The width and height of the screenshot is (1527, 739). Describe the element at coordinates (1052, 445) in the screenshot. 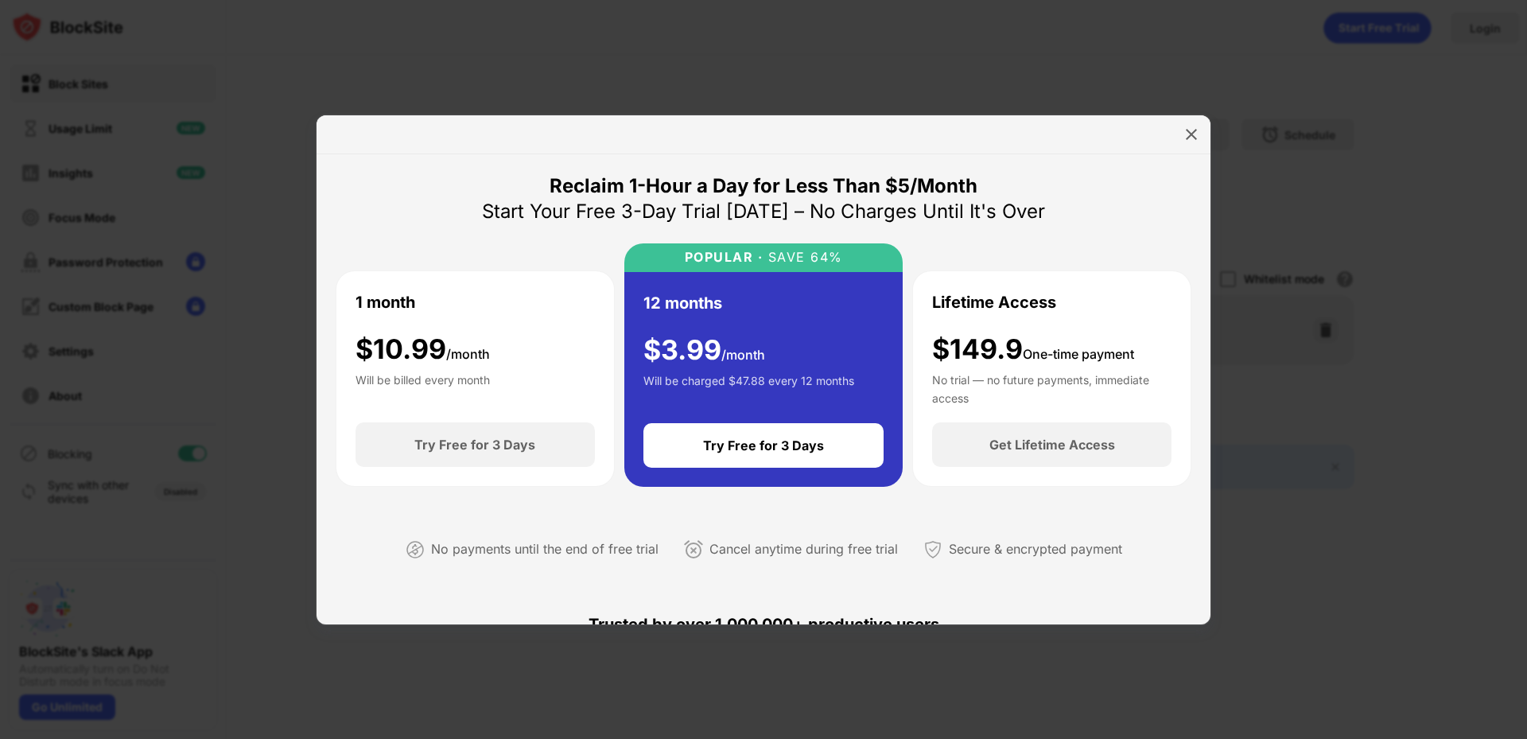

I see `div: Get Lifetime Access` at that location.